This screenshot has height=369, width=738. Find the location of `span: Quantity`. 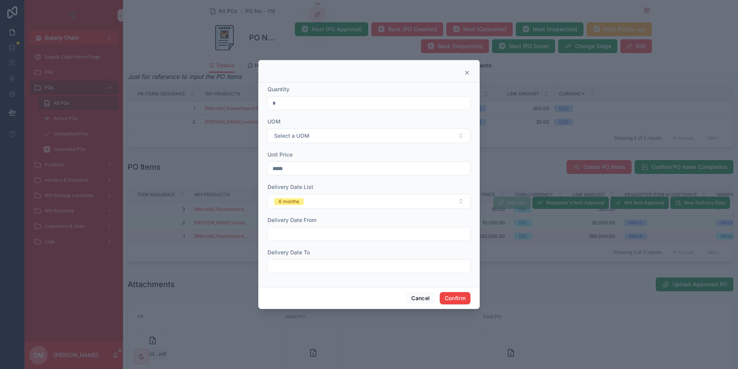

span: Quantity is located at coordinates (278, 89).